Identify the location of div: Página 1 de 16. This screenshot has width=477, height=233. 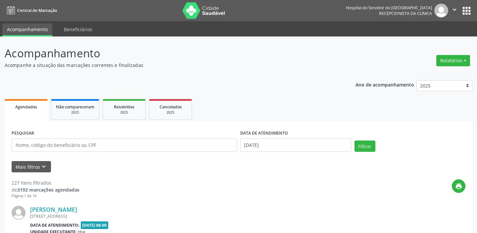
(45, 196).